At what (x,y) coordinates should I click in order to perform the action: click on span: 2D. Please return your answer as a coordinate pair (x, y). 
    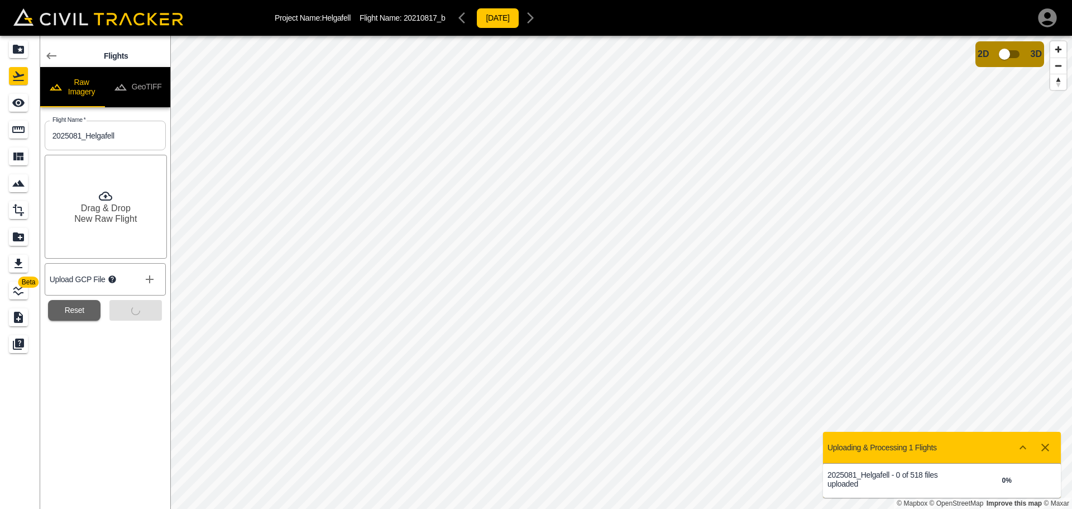
    Looking at the image, I should click on (983, 54).